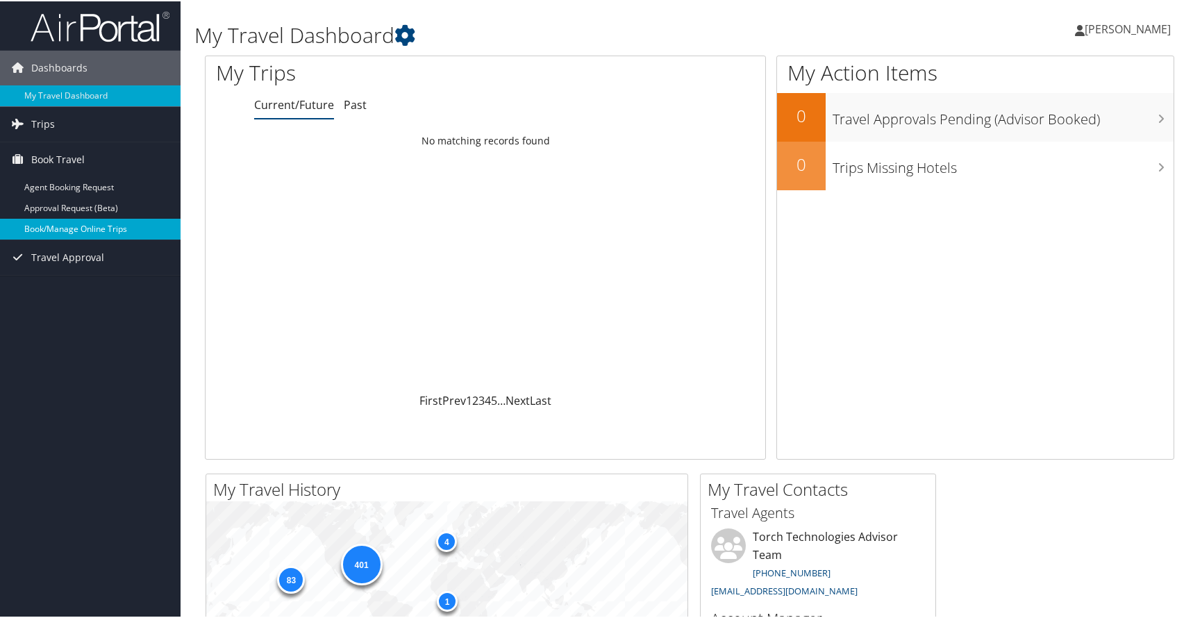  What do you see at coordinates (355, 104) in the screenshot?
I see `a: Past` at bounding box center [355, 104].